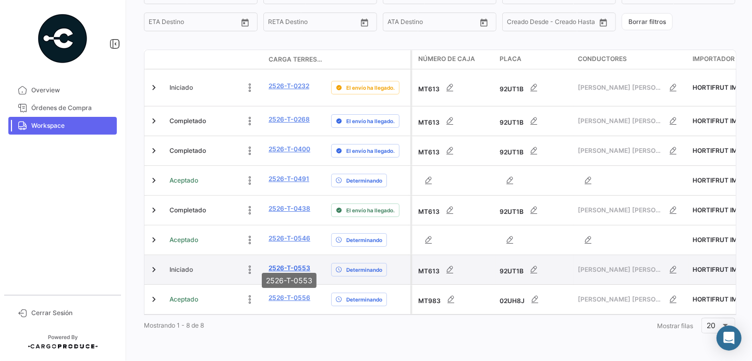 Image resolution: width=752 pixels, height=361 pixels. I want to click on a: 2526-T-0400, so click(289, 149).